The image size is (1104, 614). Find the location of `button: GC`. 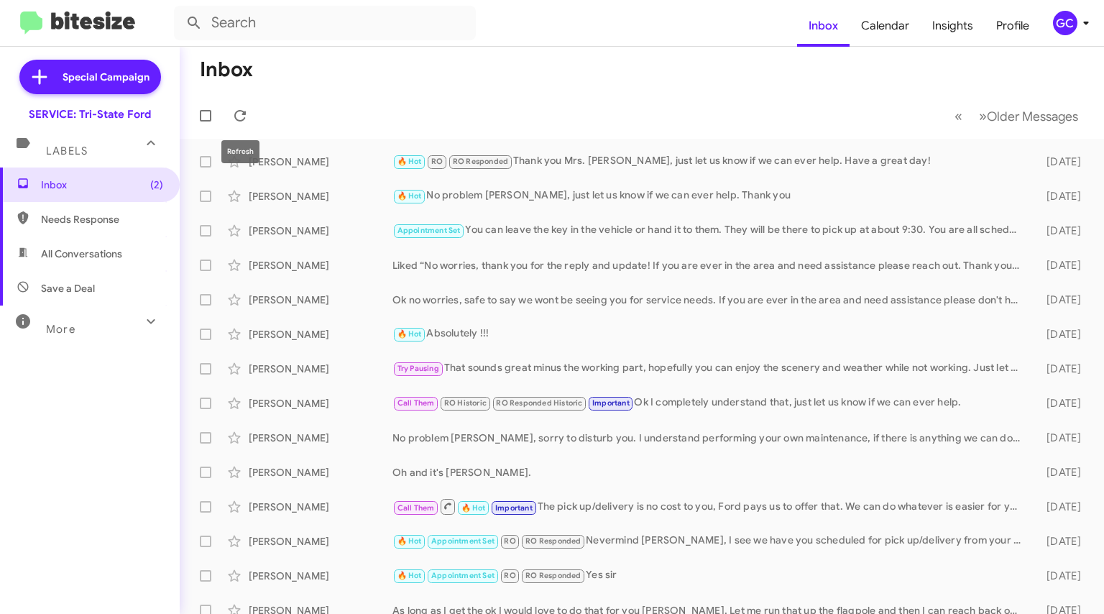

button: GC is located at coordinates (1064, 23).